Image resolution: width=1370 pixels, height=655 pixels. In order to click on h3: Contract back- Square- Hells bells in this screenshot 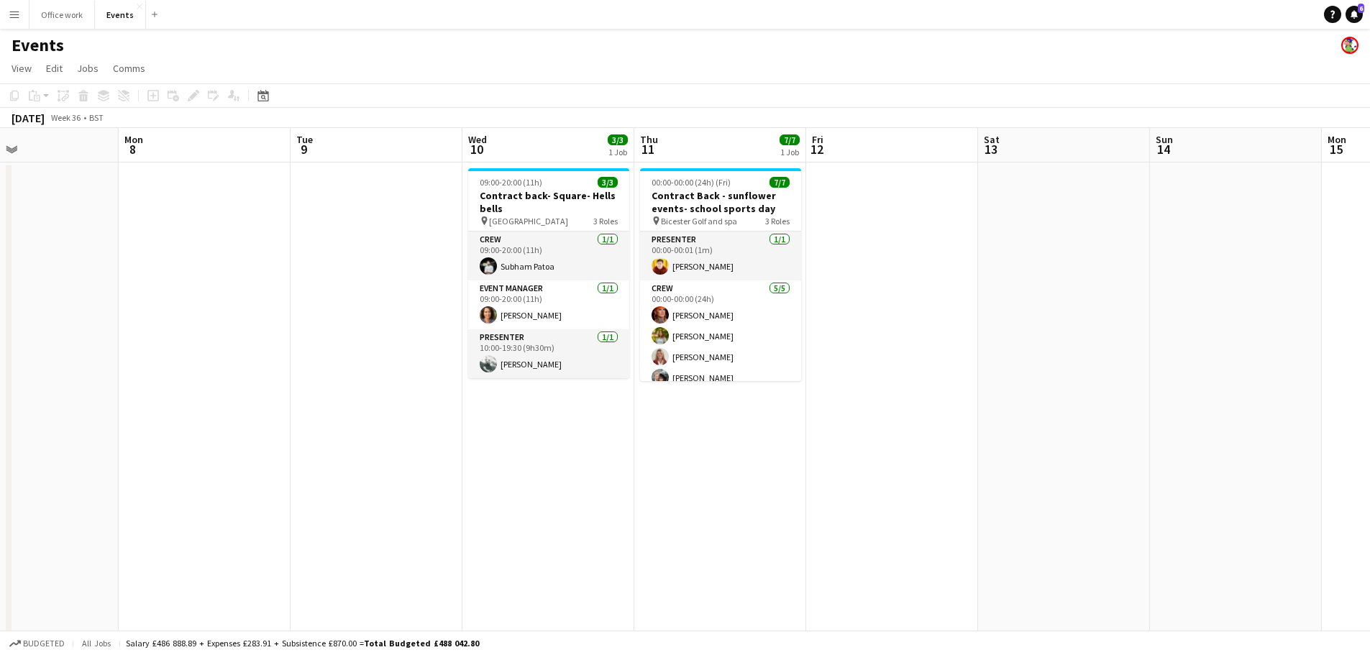, I will do `click(549, 202)`.